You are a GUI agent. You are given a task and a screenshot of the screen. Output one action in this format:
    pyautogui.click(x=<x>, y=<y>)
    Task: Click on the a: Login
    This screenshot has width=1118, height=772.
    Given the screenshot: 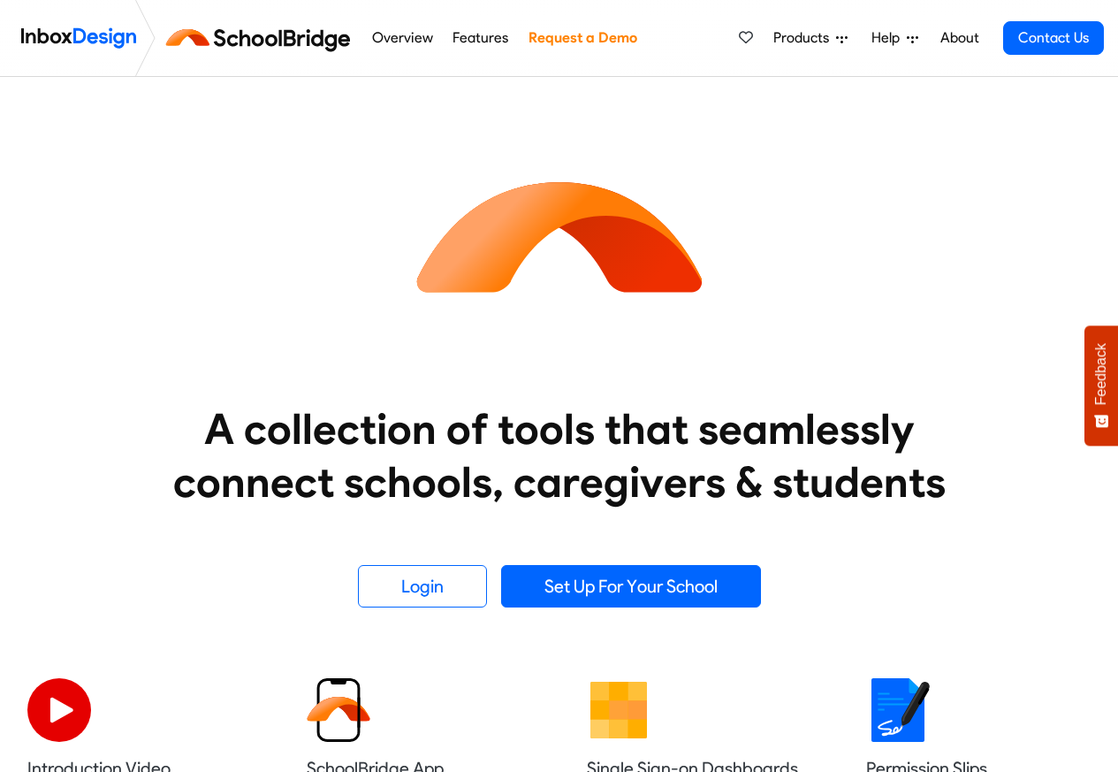 What is the action you would take?
    pyautogui.click(x=423, y=586)
    